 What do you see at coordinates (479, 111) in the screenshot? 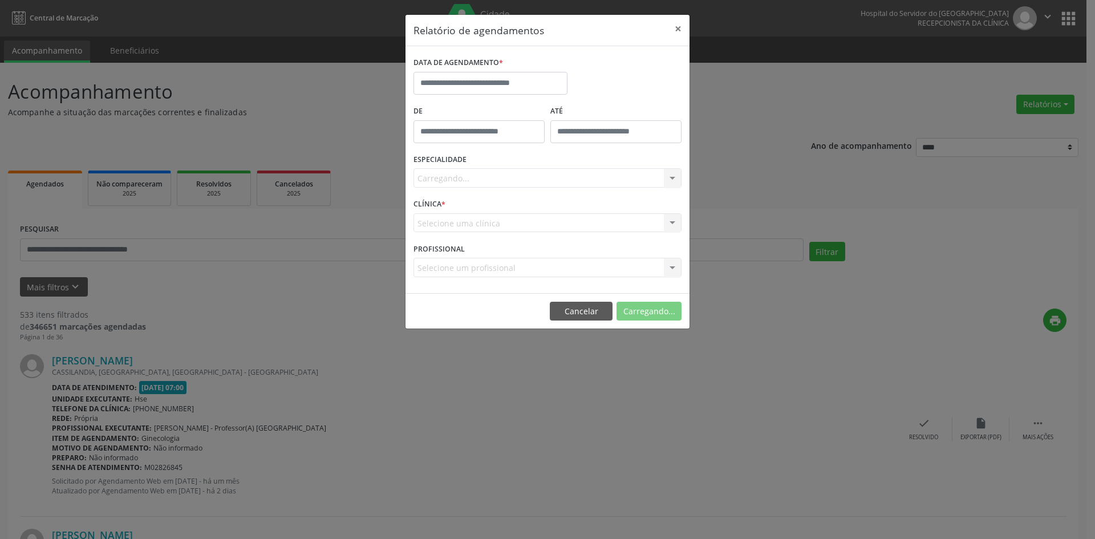
I see `label: De` at bounding box center [479, 111].